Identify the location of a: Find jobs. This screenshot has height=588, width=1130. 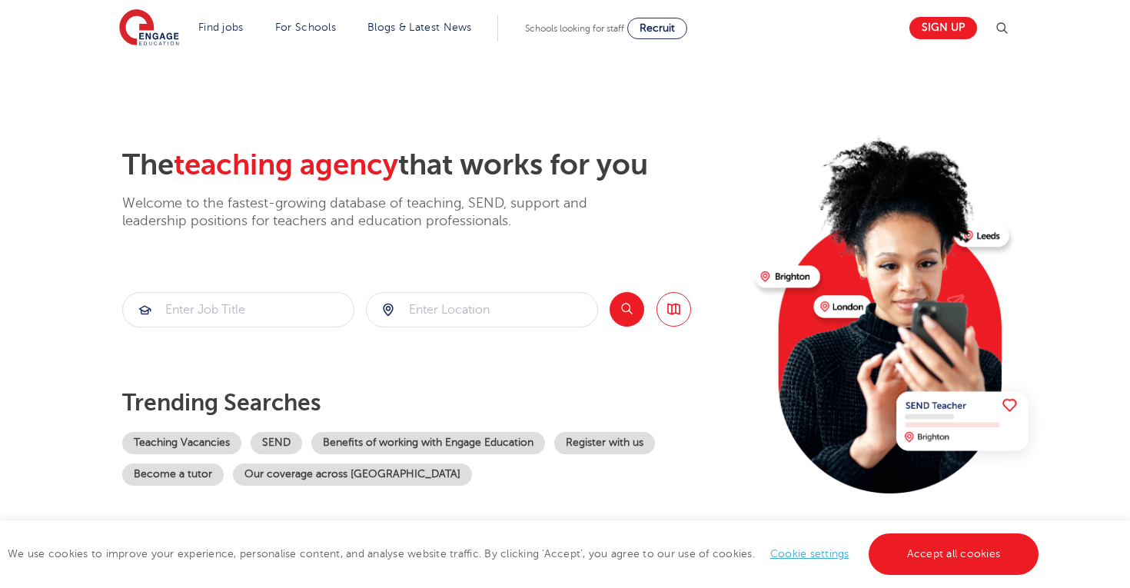
(221, 27).